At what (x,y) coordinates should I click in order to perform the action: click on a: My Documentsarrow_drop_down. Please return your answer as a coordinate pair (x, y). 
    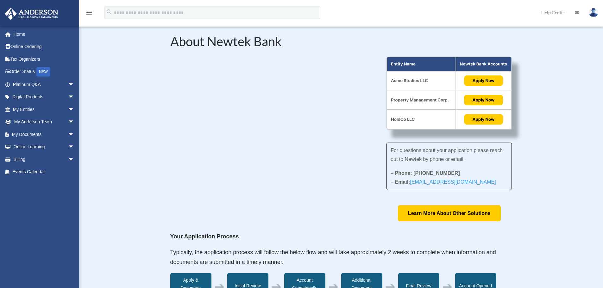
    Looking at the image, I should click on (44, 134).